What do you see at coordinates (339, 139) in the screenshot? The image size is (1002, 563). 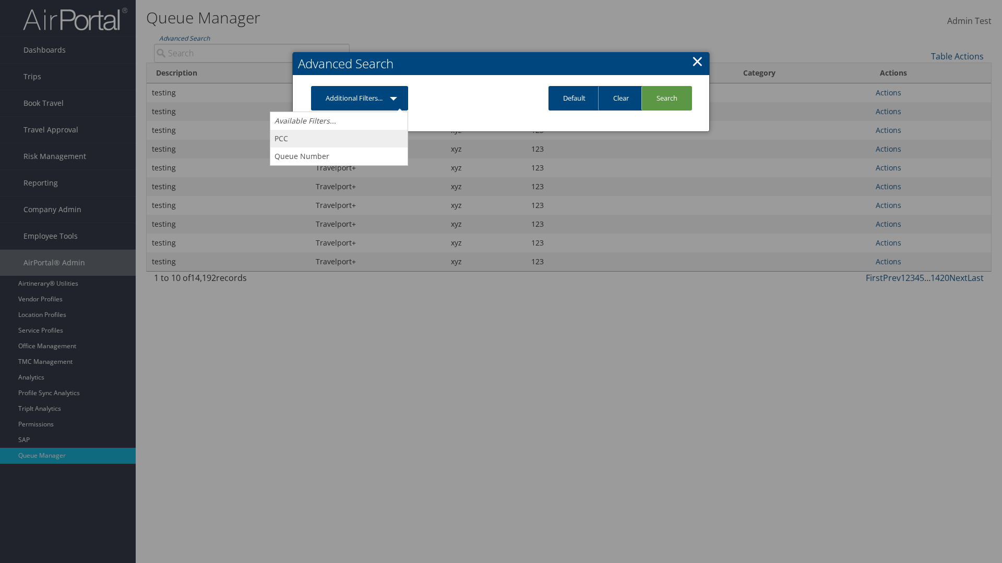 I see `a: PCC` at bounding box center [339, 139].